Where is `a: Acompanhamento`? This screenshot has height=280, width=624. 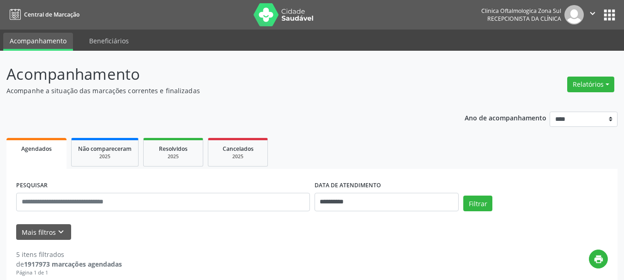
a: Acompanhamento is located at coordinates (38, 42).